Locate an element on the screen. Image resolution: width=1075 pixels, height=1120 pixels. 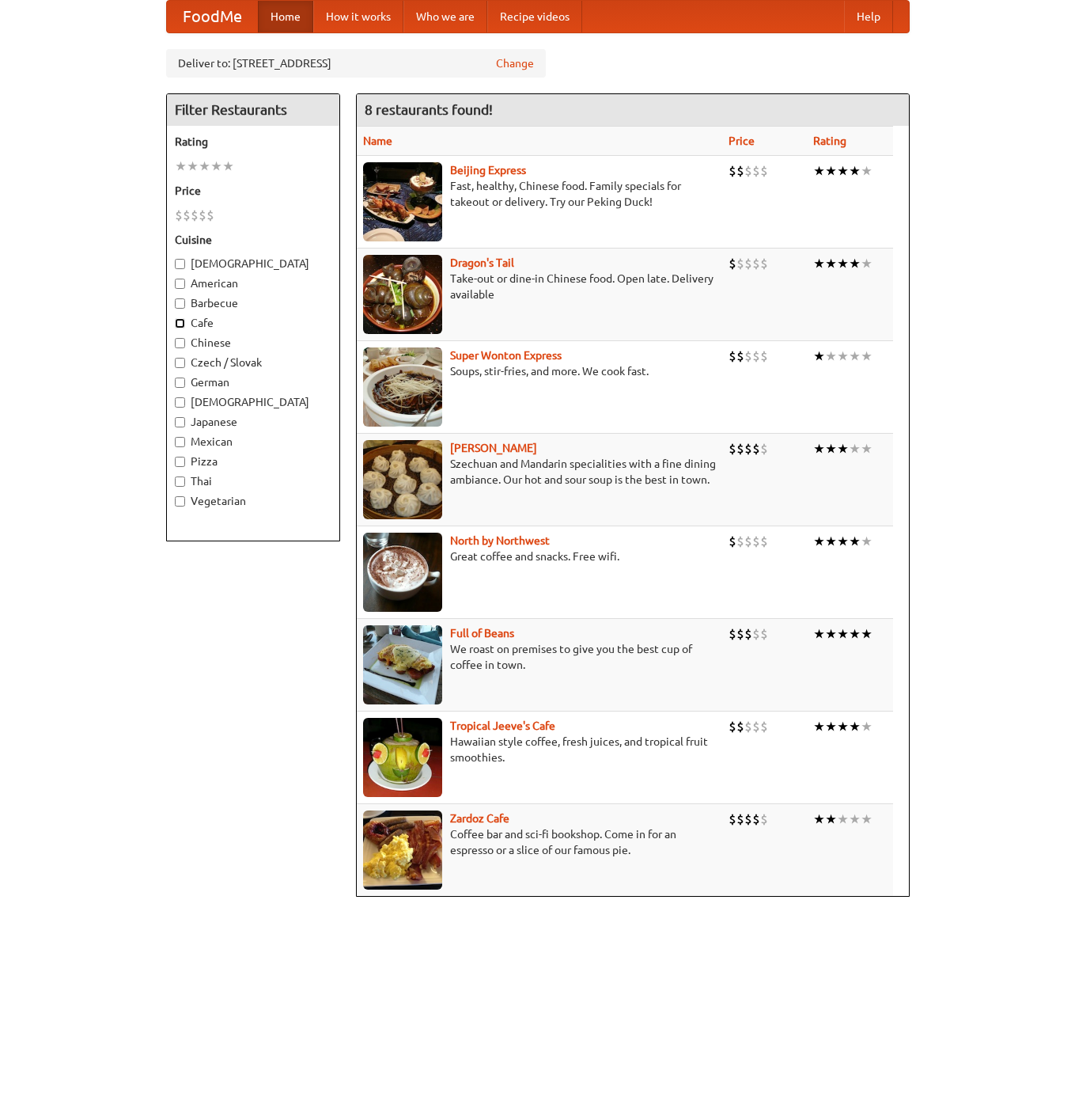
input: Barbecue is located at coordinates (179, 303).